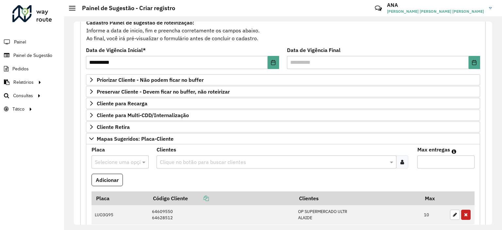 The height and width of the screenshot is (230, 502). I want to click on span: Mapas Sugeridos: Placa-Cliente, so click(135, 138).